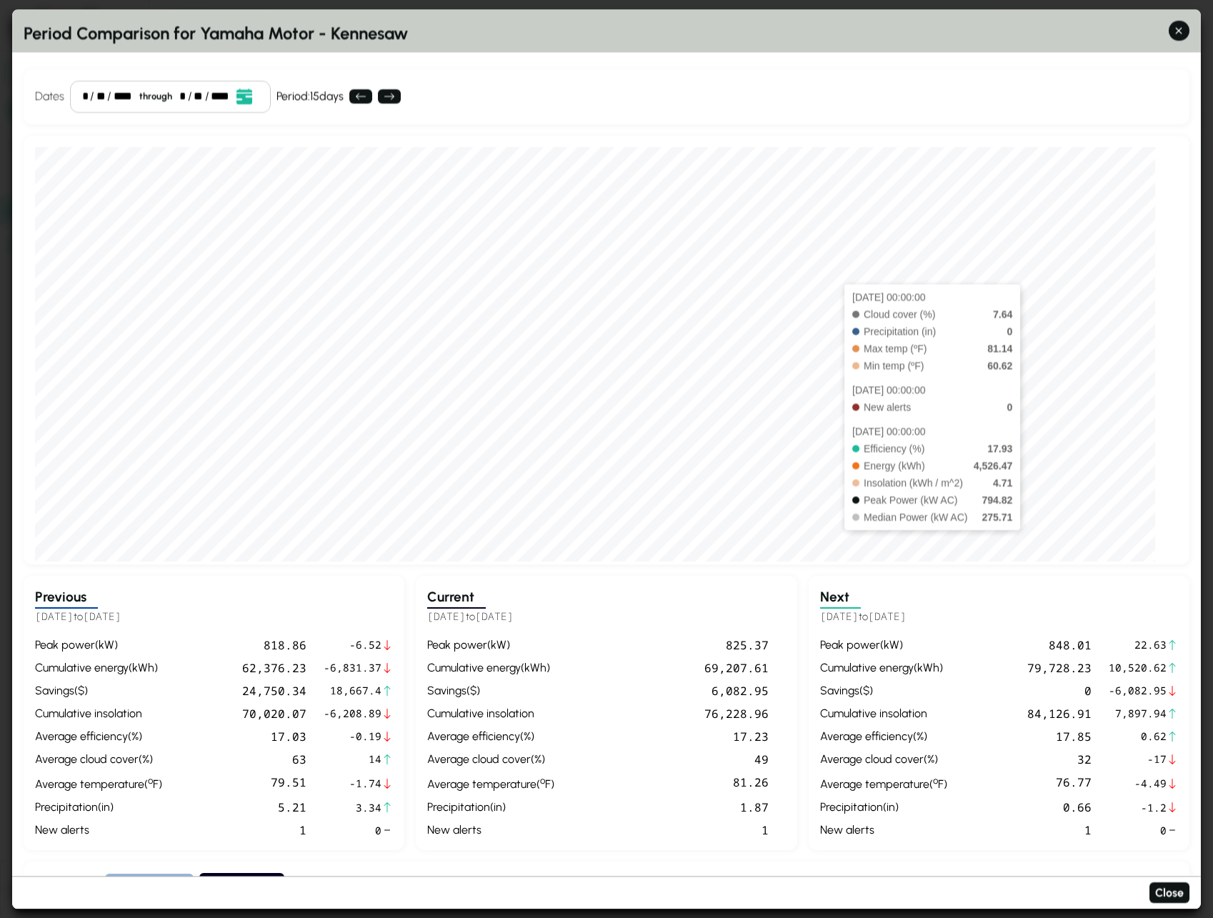  Describe the element at coordinates (352, 714) in the screenshot. I see `span: -6,208.89` at that location.